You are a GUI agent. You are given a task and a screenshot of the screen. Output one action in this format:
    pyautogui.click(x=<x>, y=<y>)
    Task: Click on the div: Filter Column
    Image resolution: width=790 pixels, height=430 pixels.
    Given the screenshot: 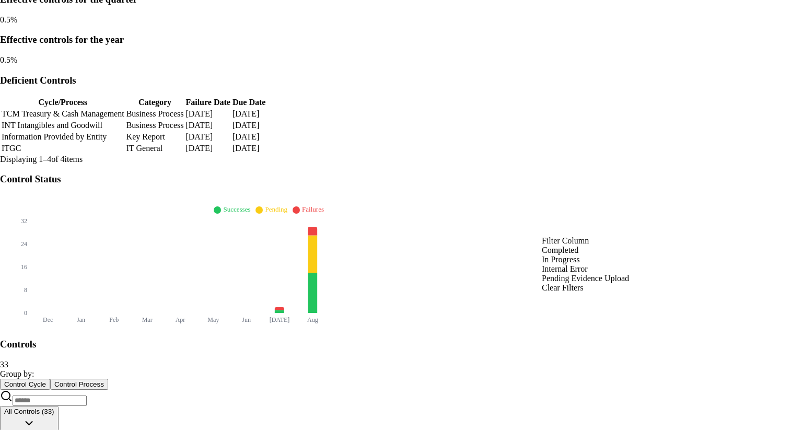 What is the action you would take?
    pyautogui.click(x=585, y=241)
    